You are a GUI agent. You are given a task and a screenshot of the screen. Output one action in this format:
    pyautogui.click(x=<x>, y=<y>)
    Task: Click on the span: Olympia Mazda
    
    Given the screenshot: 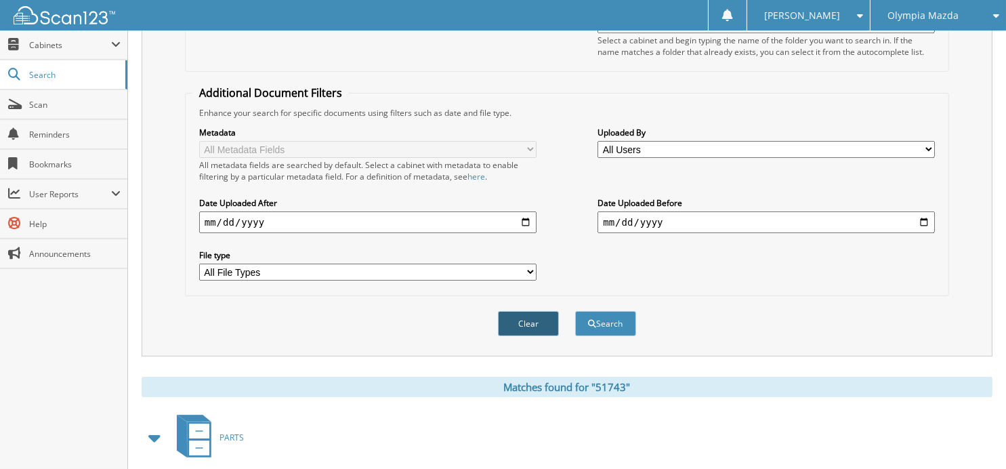 What is the action you would take?
    pyautogui.click(x=922, y=16)
    